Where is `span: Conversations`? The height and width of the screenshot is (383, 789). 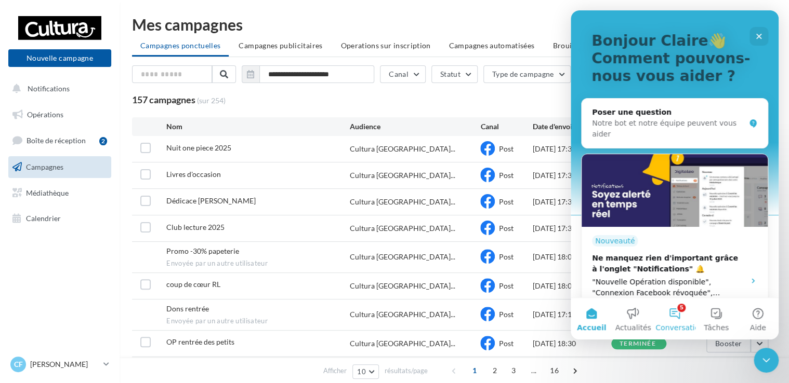
span: Conversations is located at coordinates (111, 317).